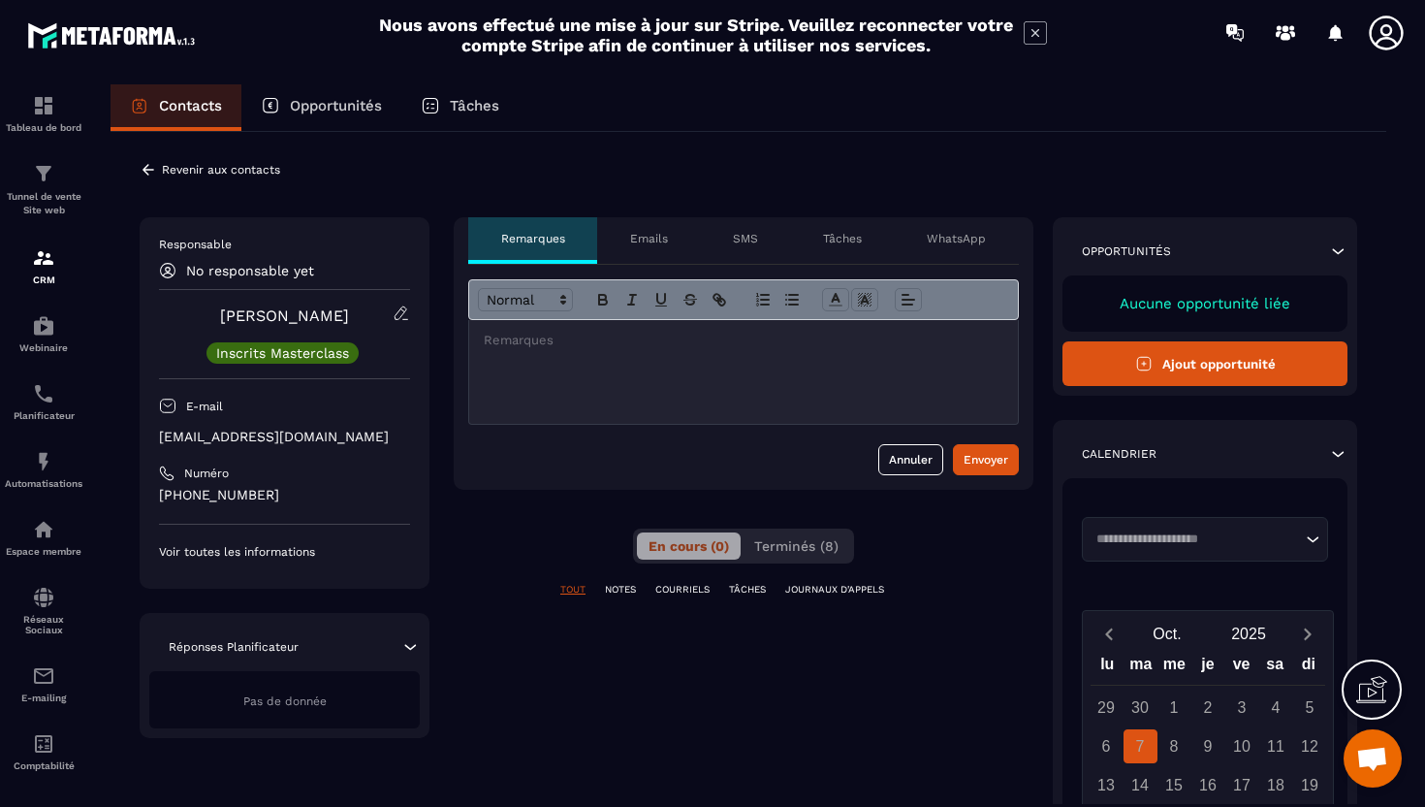 The image size is (1425, 807). Describe the element at coordinates (190, 106) in the screenshot. I see `p: Contacts` at that location.